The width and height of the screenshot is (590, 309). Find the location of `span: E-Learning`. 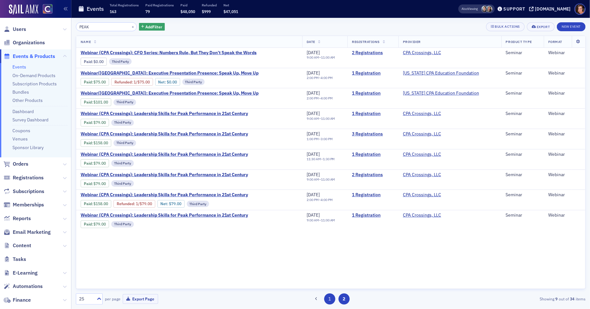

span: E-Learning is located at coordinates (25, 273).